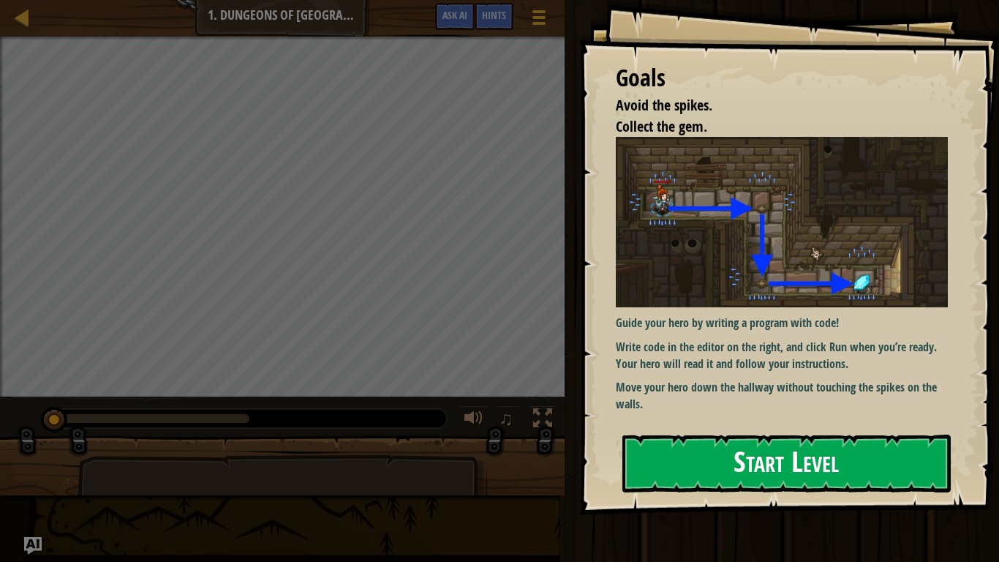  What do you see at coordinates (782, 222) in the screenshot?
I see `img: Dungeons of kithgard` at bounding box center [782, 222].